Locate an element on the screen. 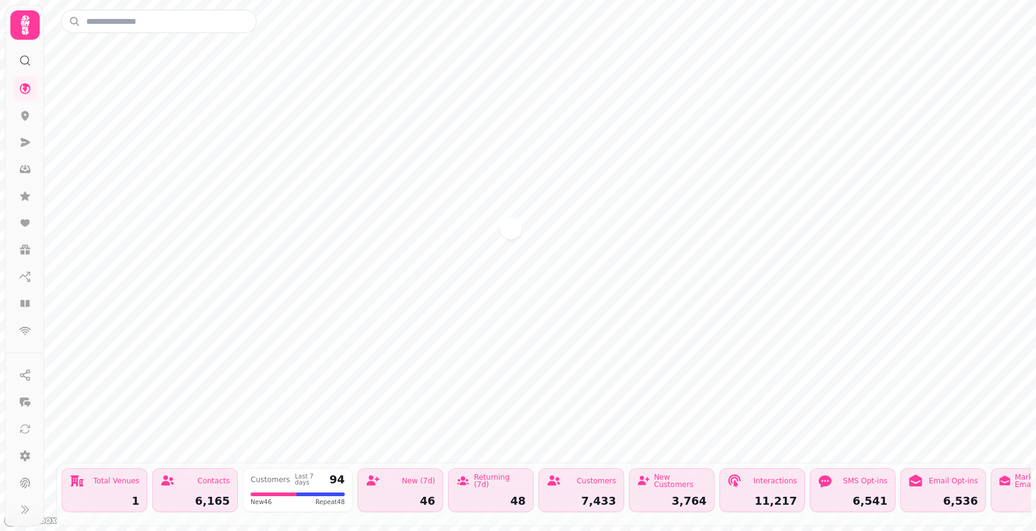 This screenshot has width=1036, height=531. div: New (7d) is located at coordinates (418, 481).